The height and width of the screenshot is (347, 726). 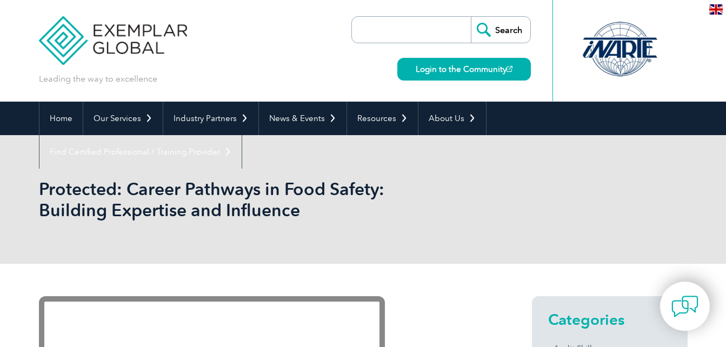 I want to click on p: Leading the way to excellence, so click(x=98, y=79).